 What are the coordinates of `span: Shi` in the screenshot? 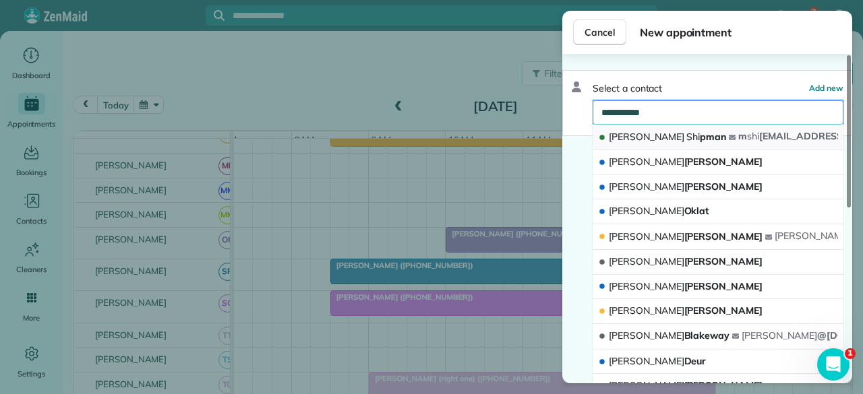 It's located at (693, 137).